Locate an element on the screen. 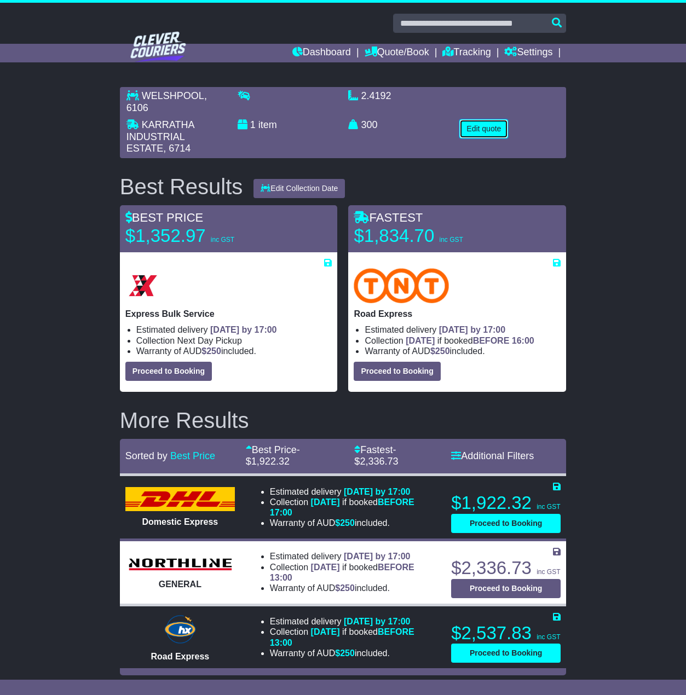  span: BEST PRICE is located at coordinates (164, 217).